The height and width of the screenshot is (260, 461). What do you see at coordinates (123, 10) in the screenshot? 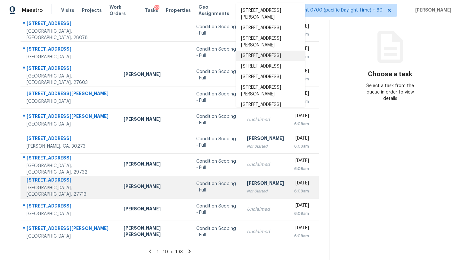
I see `span: Work Orders` at bounding box center [123, 10].